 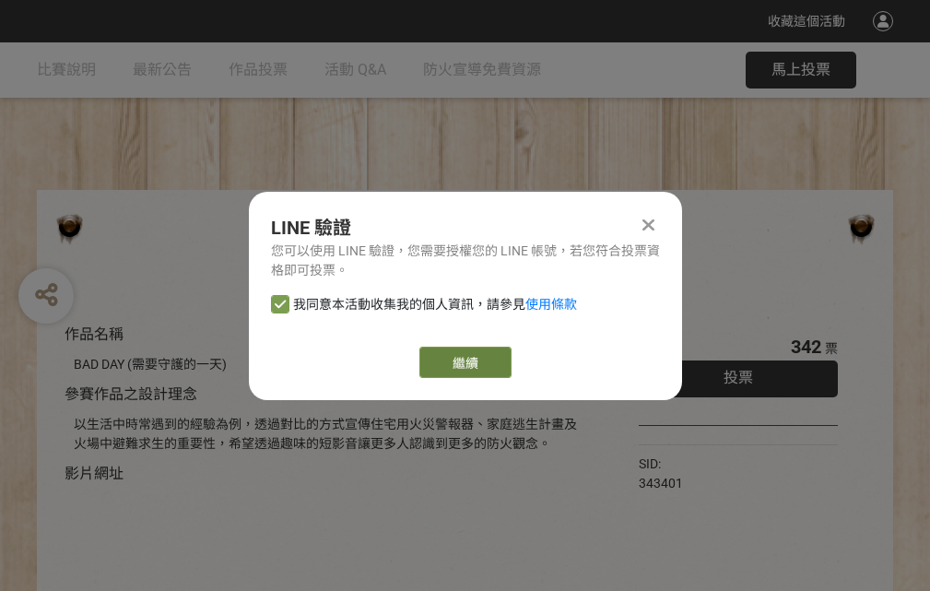 I want to click on div: 以生活中時常遇到的經驗為例，透過對比的方式宣傳住宅用火災警報器、家庭逃生計畫及火場中避難求生的重要性，希望透過趣味的短影音讓更多人認識到更多的防火觀念。, so click(x=328, y=434).